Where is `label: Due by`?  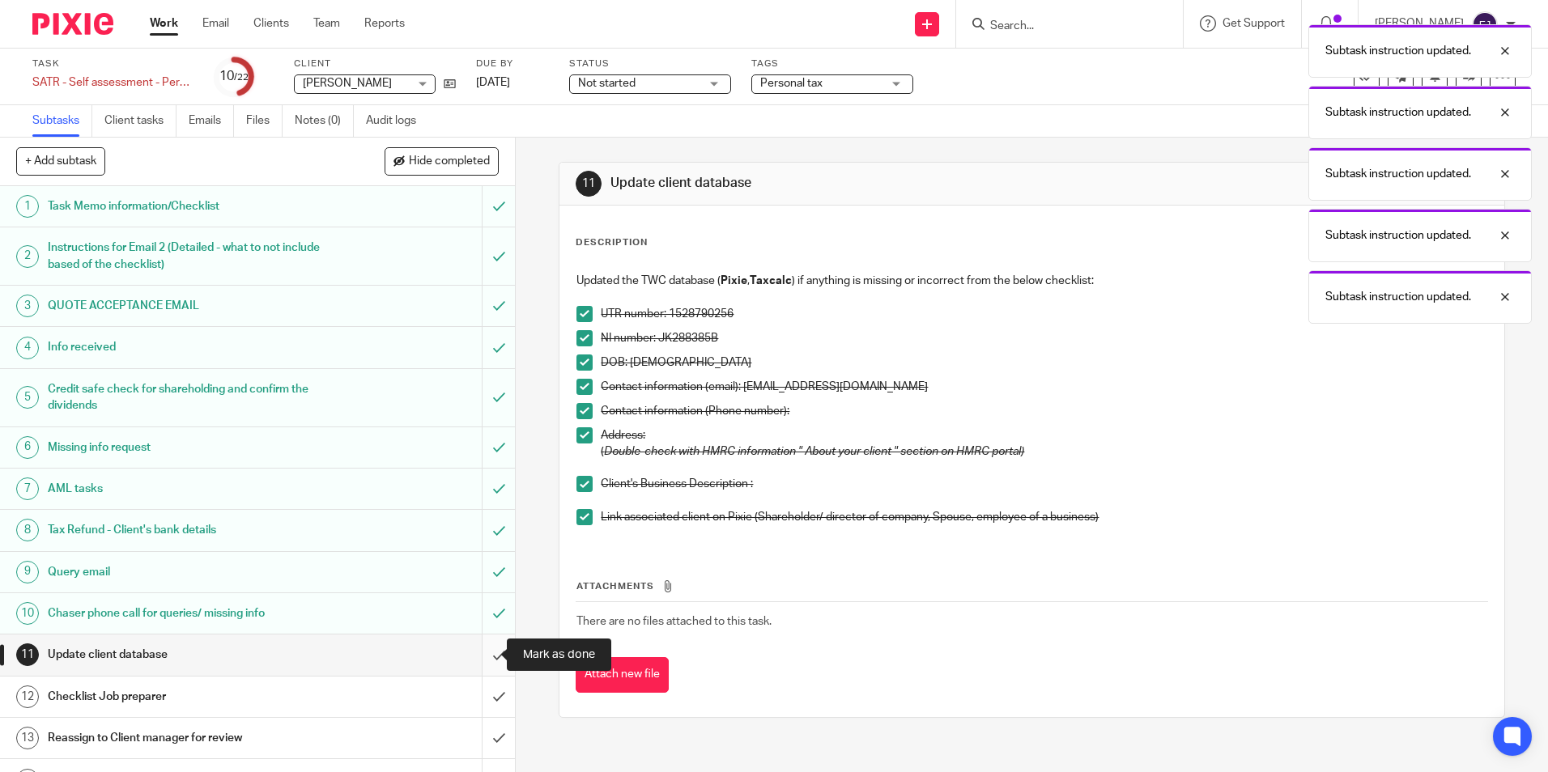
label: Due by is located at coordinates (512, 64).